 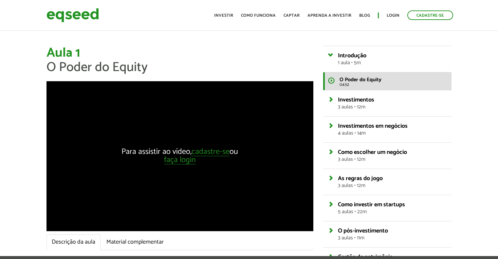 I want to click on span: 4 aulas • 14m, so click(x=392, y=133).